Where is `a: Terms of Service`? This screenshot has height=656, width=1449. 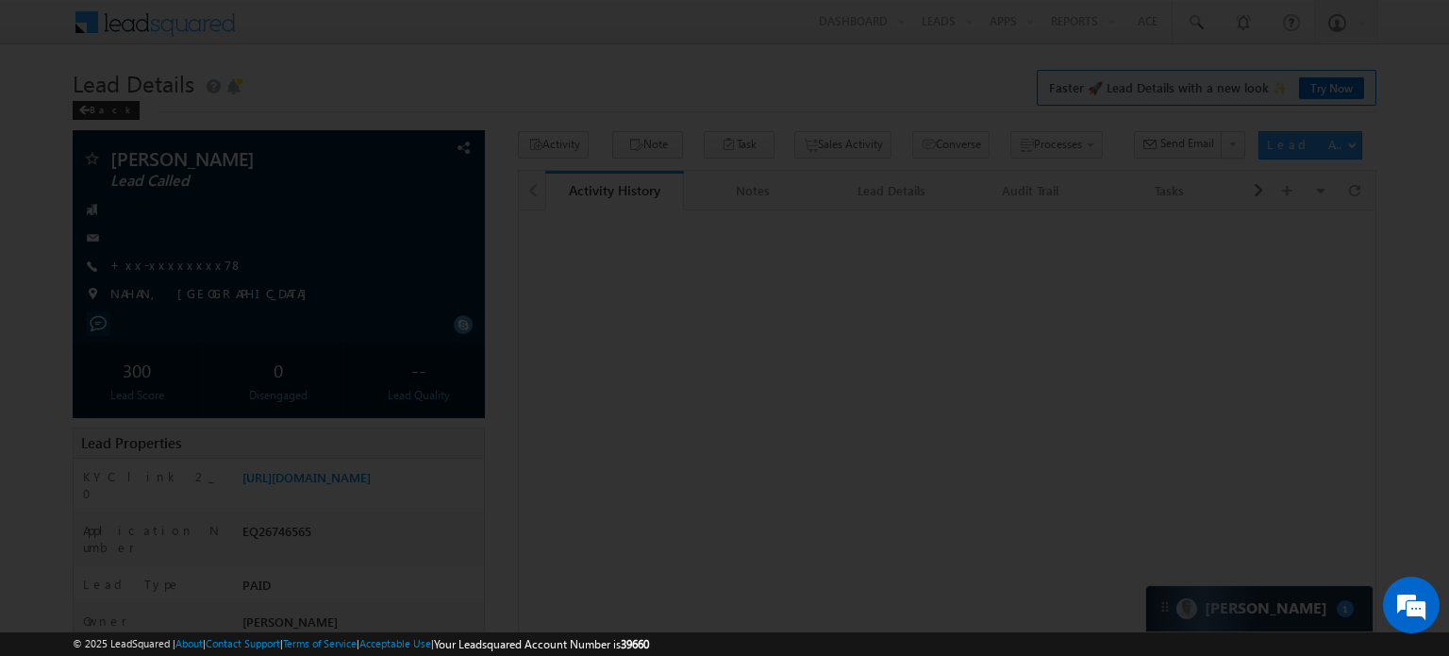
a: Terms of Service is located at coordinates (320, 643).